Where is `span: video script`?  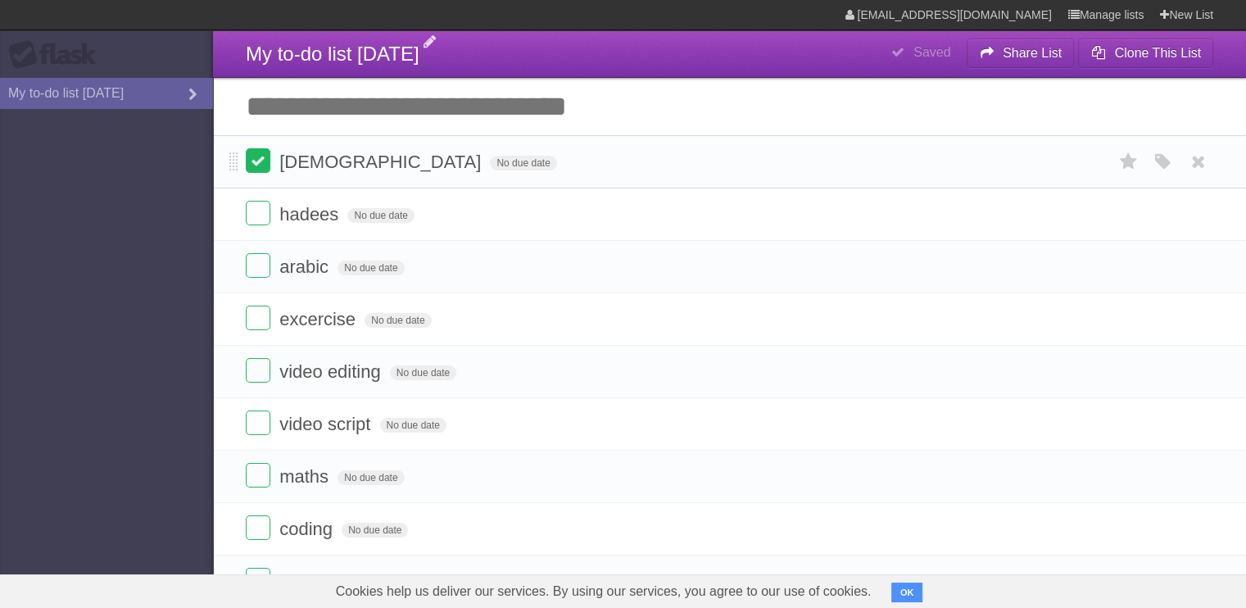 span: video script is located at coordinates (327, 423).